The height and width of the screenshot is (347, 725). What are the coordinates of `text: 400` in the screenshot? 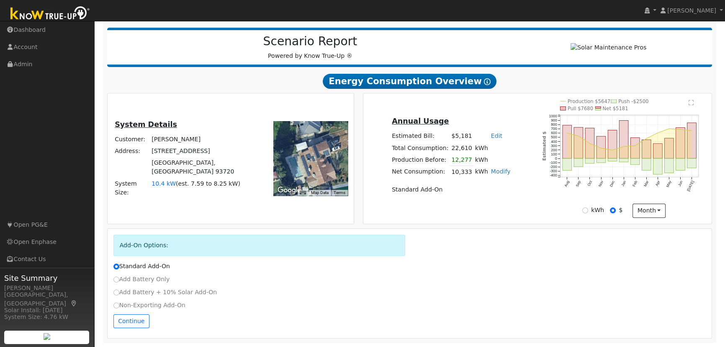 It's located at (554, 142).